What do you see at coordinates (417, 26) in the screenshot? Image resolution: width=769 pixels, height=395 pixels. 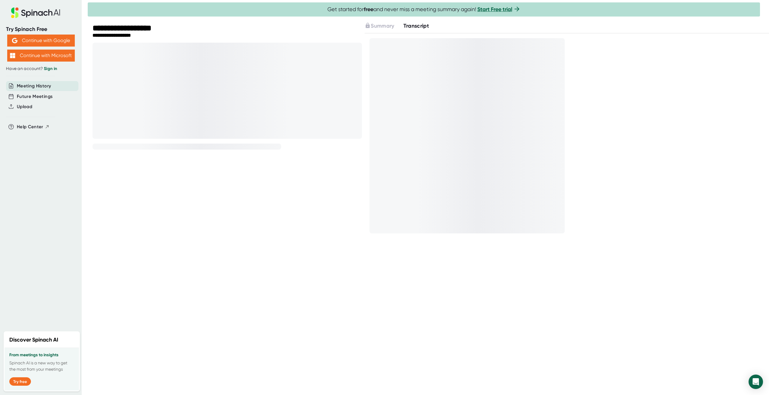 I see `button: Transcript` at bounding box center [417, 26].